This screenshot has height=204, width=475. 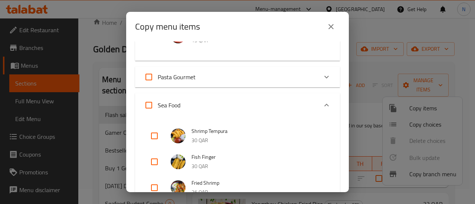 What do you see at coordinates (331, 27) in the screenshot?
I see `button: close` at bounding box center [331, 27].